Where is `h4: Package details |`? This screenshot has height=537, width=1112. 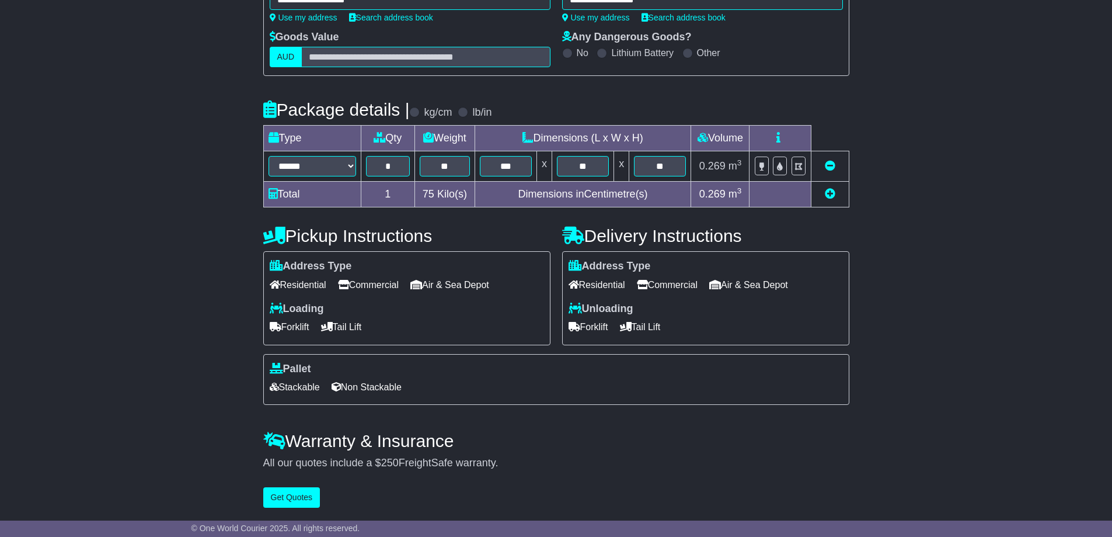
h4: Package details | is located at coordinates (336, 109).